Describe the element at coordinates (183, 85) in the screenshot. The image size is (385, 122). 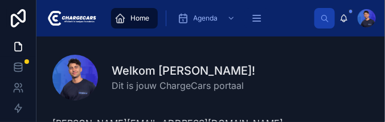
I see `span: Dit is jouw ChargeCars portaal` at that location.